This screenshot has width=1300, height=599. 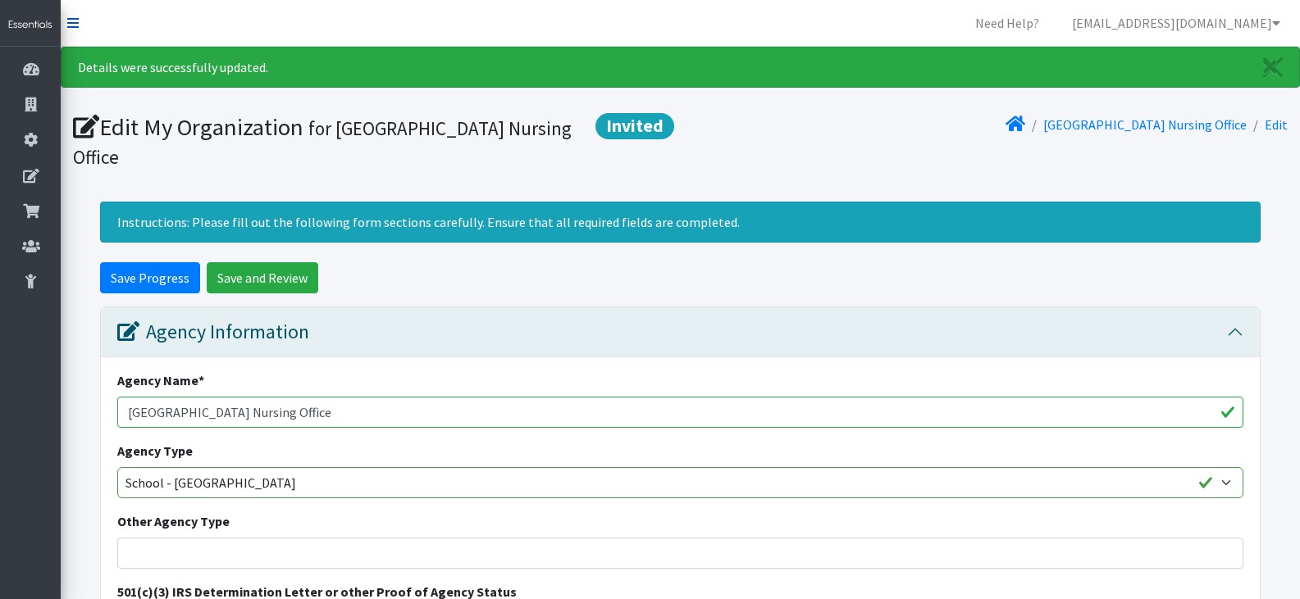 I want to click on a: Edit, so click(x=1276, y=125).